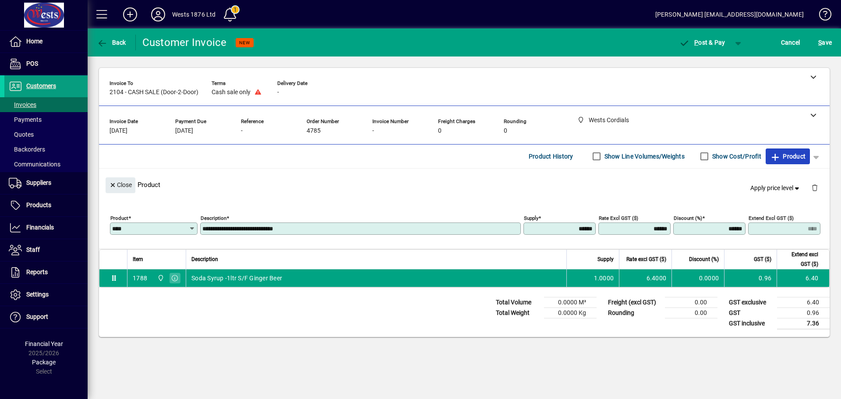 This screenshot has height=399, width=841. I want to click on span: Product History, so click(551, 156).